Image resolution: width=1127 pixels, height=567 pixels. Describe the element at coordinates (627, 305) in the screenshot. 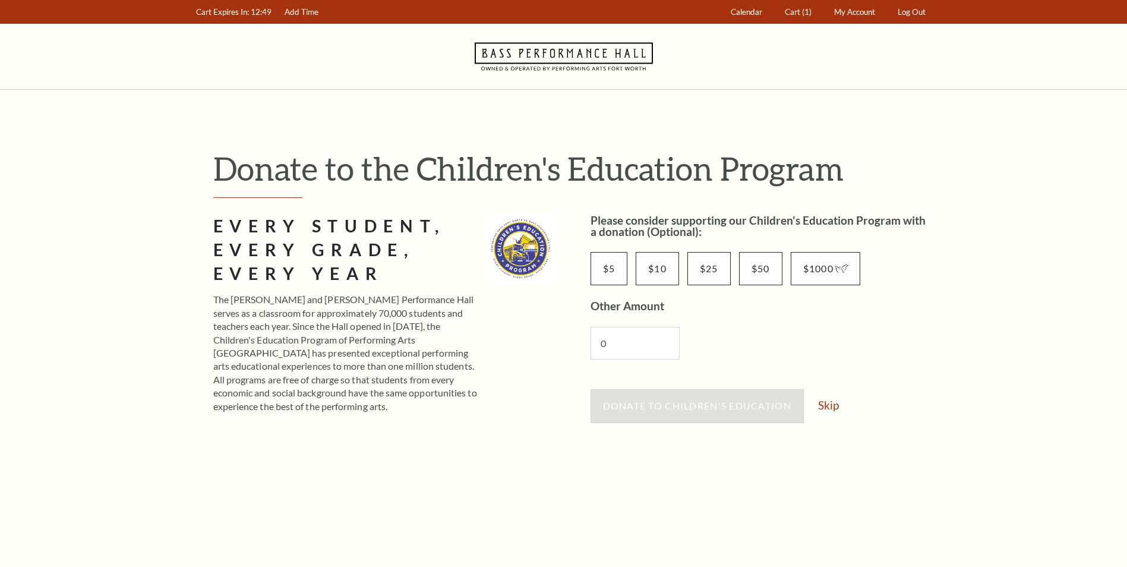

I see `label: Other Amount` at that location.